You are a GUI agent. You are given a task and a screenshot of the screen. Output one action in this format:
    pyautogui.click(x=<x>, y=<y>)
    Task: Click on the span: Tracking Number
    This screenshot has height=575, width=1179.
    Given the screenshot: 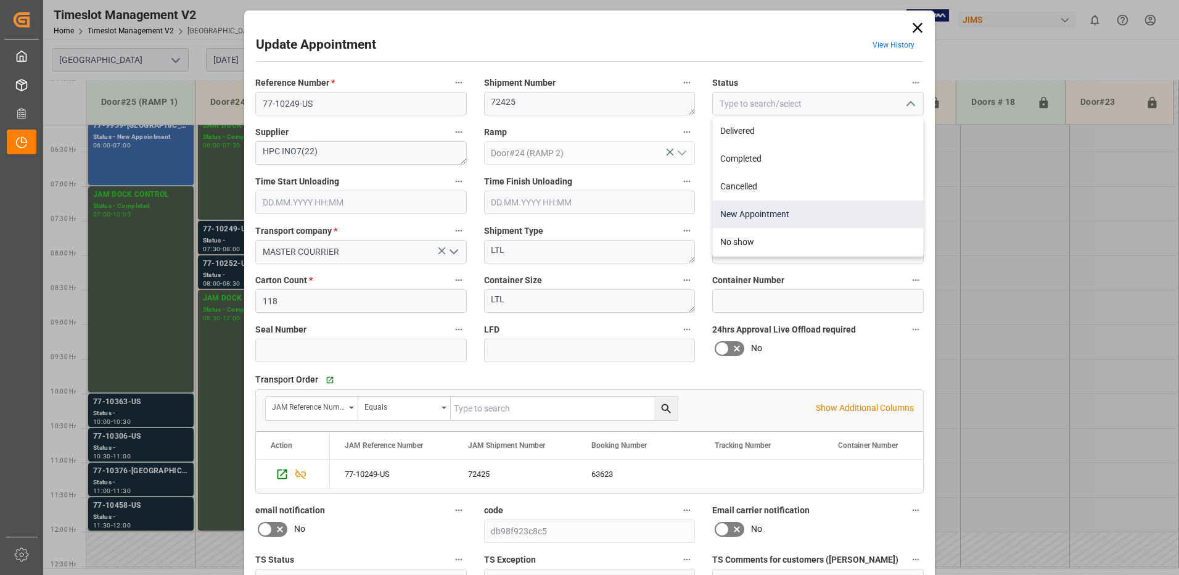 What is the action you would take?
    pyautogui.click(x=742, y=445)
    